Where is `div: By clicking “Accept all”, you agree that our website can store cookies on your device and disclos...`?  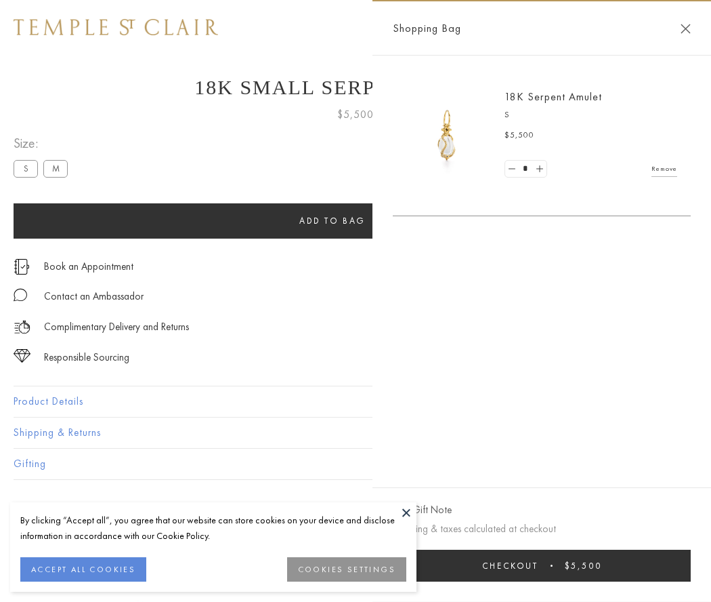 div: By clicking “Accept all”, you agree that our website can store cookies on your device and disclos... is located at coordinates (213, 528).